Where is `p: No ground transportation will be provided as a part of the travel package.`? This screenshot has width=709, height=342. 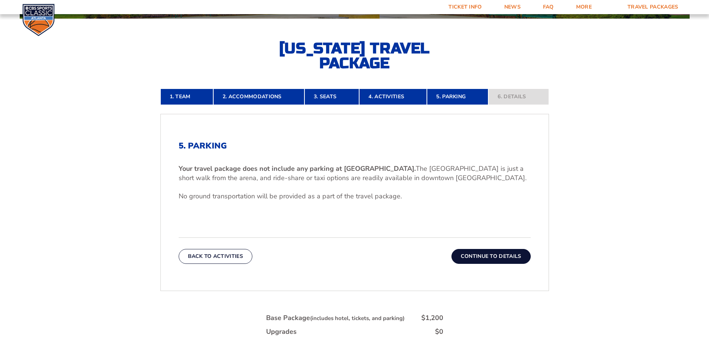
p: No ground transportation will be provided as a part of the travel package. is located at coordinates (355, 196).